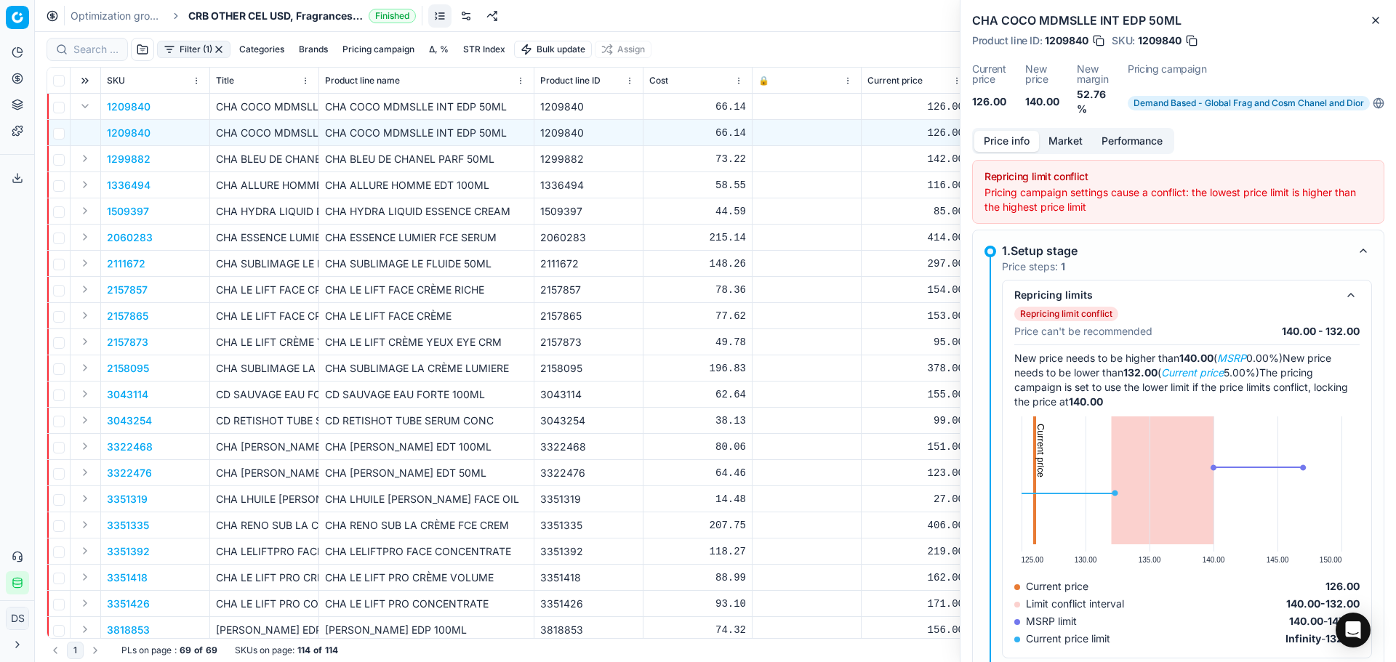 The width and height of the screenshot is (1396, 662). Describe the element at coordinates (264, 264) in the screenshot. I see `p: CHA SUBLIMAGE LE FLUIDE 50ML` at that location.